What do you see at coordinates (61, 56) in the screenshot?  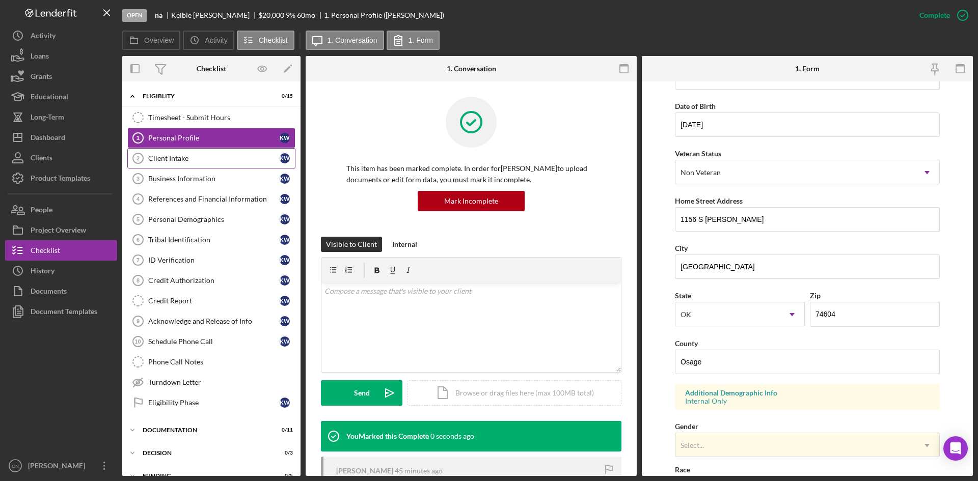 I see `a: Loans` at bounding box center [61, 56].